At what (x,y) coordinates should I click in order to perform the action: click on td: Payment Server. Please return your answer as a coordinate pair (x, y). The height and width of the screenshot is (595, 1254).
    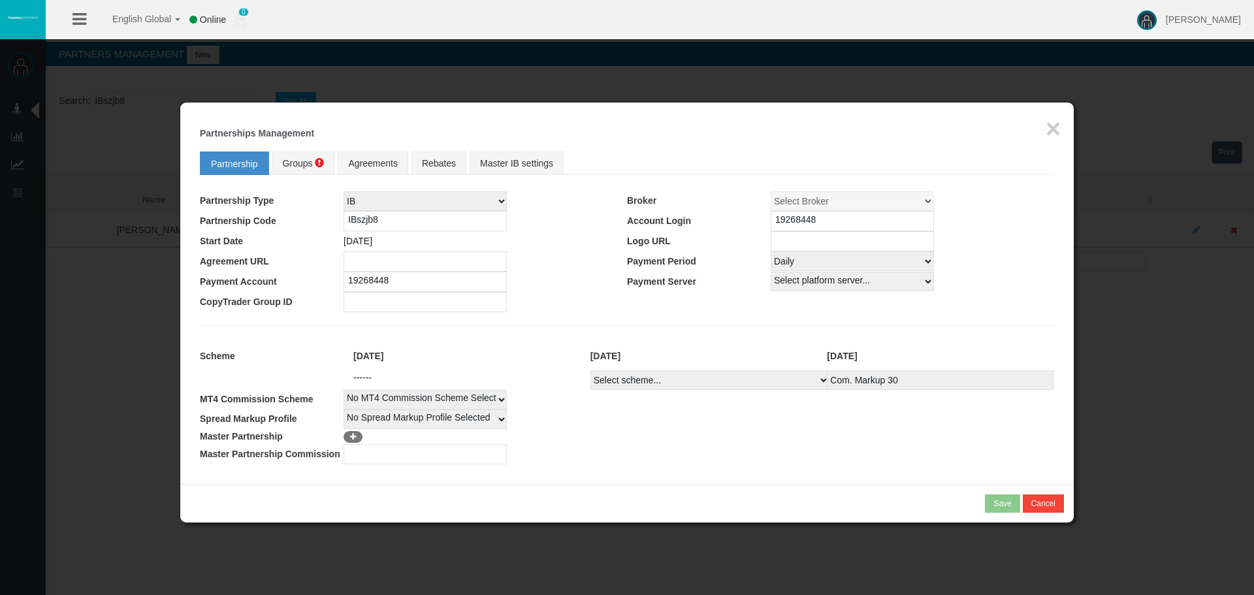
    Looking at the image, I should click on (699, 281).